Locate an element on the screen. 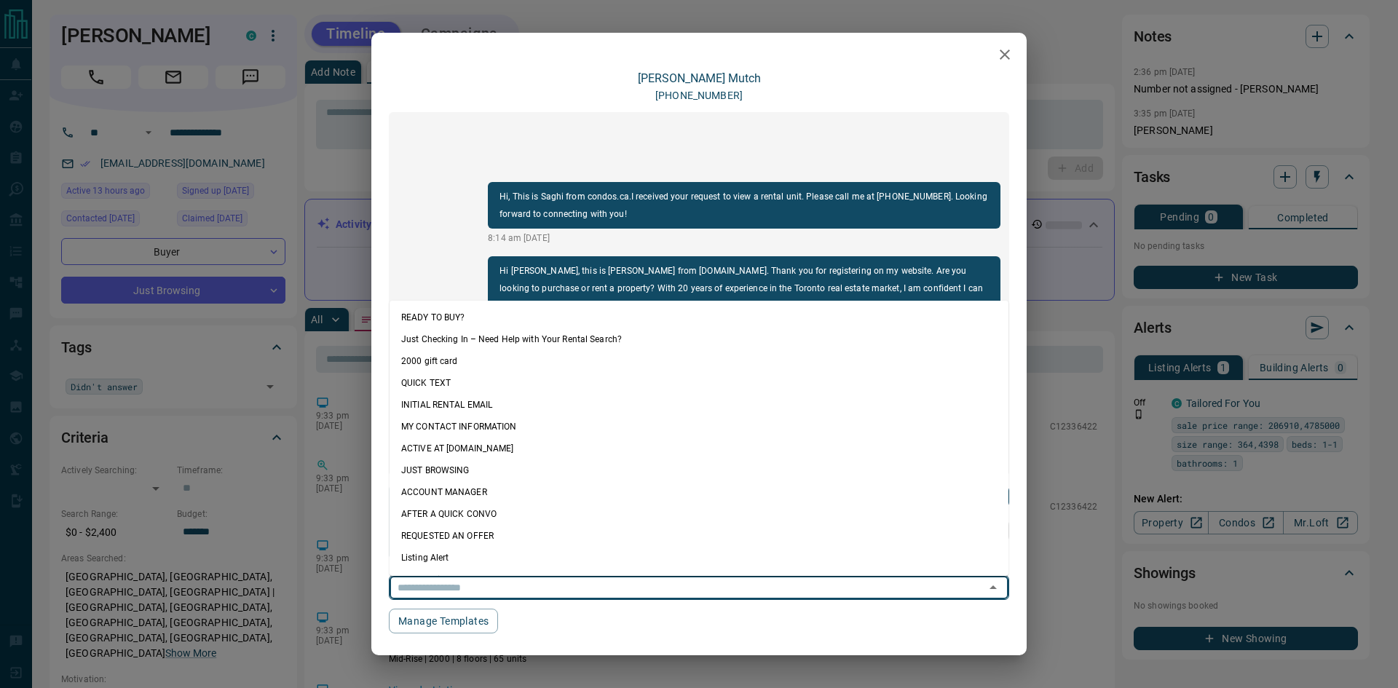  li: ACCOUNT MANAGER is located at coordinates (699, 492).